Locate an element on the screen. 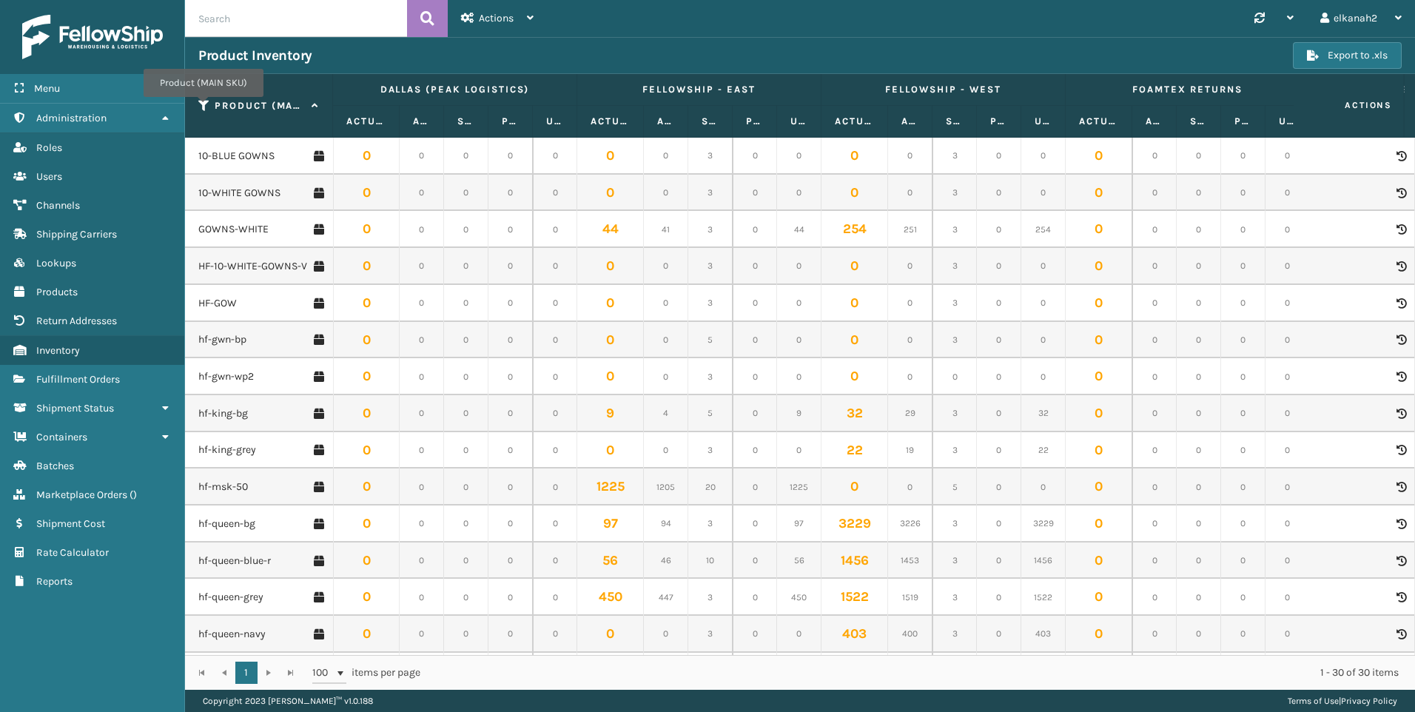  label: Unallocated is located at coordinates (1043, 121).